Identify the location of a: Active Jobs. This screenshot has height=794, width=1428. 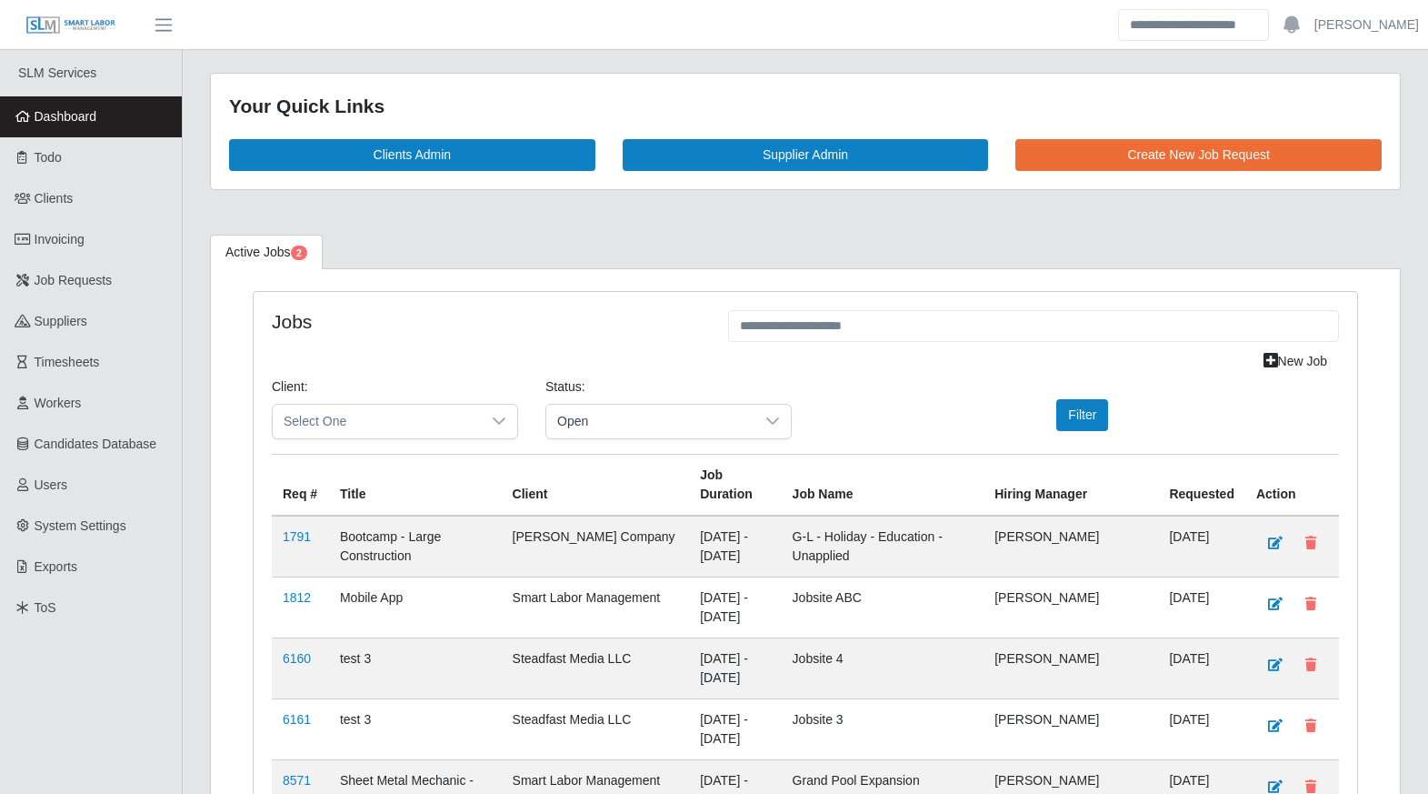
(266, 252).